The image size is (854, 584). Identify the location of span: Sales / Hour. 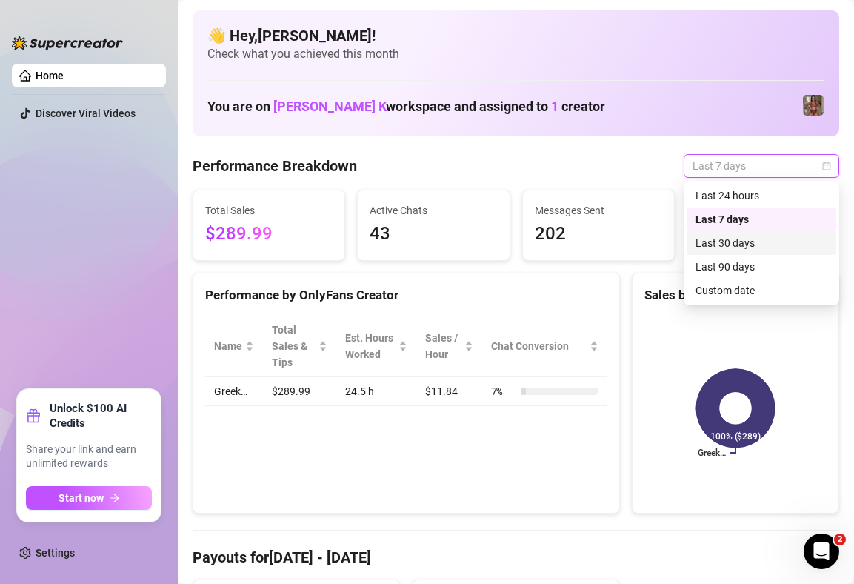
(443, 346).